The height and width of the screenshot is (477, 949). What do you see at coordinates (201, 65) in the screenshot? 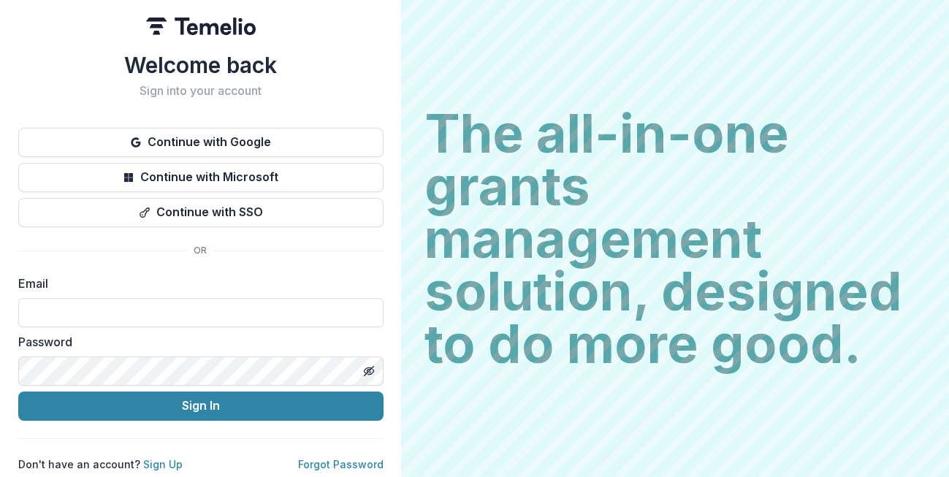
I see `h1: Welcome back` at bounding box center [201, 65].